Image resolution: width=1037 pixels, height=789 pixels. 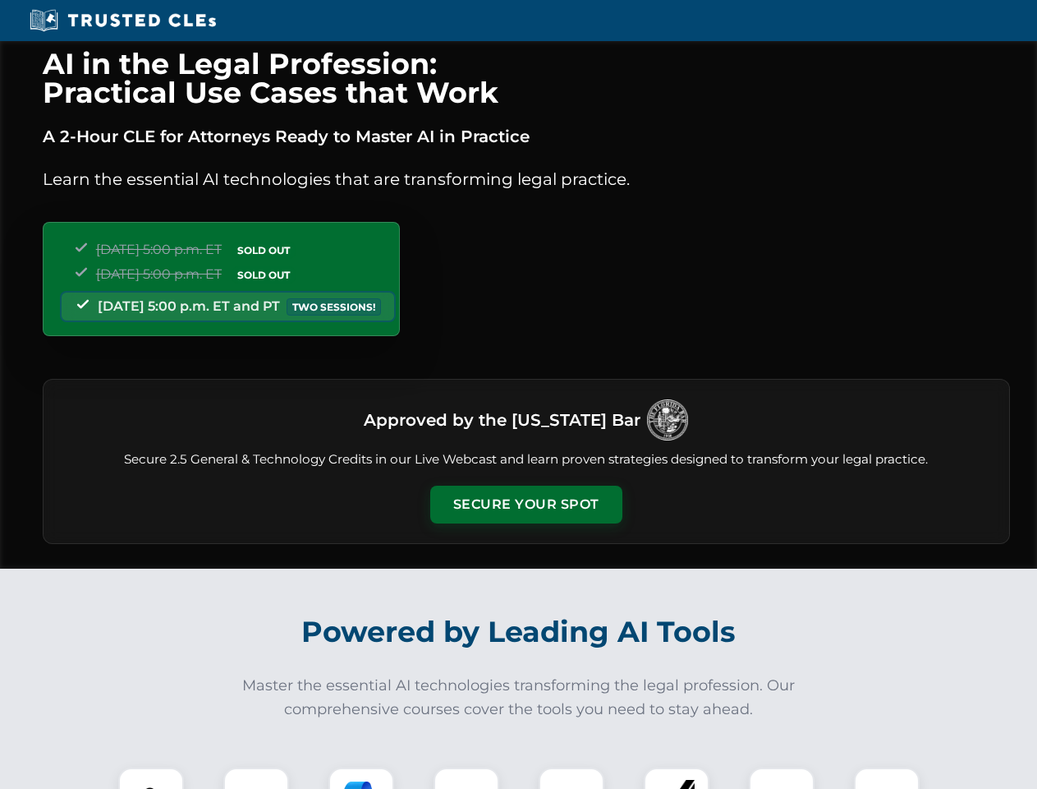 I want to click on p: Master the essential AI technologies transforming the legal profession. Our comprehensive courses..., so click(x=519, y=697).